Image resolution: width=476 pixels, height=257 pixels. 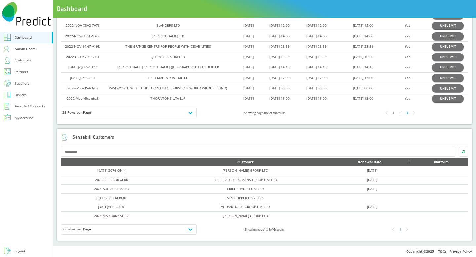 What do you see at coordinates (246, 198) in the screenshot?
I see `a: MINICLIPPER LOGISTICS` at bounding box center [246, 198].